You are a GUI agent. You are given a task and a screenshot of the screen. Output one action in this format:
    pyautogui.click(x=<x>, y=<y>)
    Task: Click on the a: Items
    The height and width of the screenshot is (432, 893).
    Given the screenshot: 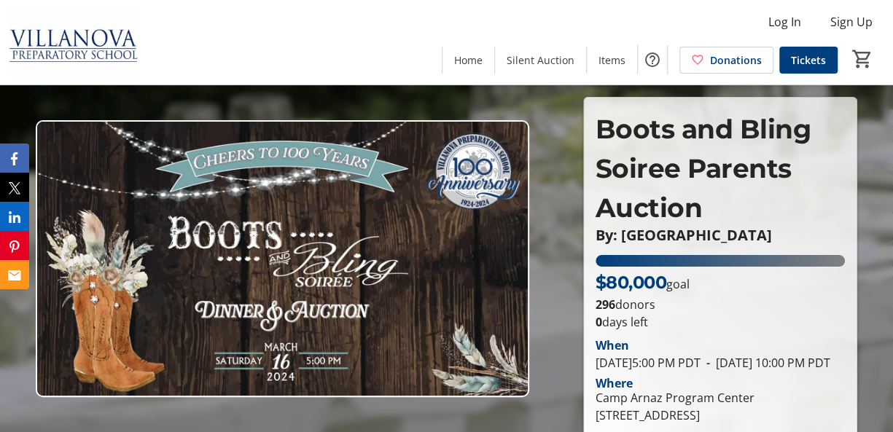 What is the action you would take?
    pyautogui.click(x=612, y=60)
    